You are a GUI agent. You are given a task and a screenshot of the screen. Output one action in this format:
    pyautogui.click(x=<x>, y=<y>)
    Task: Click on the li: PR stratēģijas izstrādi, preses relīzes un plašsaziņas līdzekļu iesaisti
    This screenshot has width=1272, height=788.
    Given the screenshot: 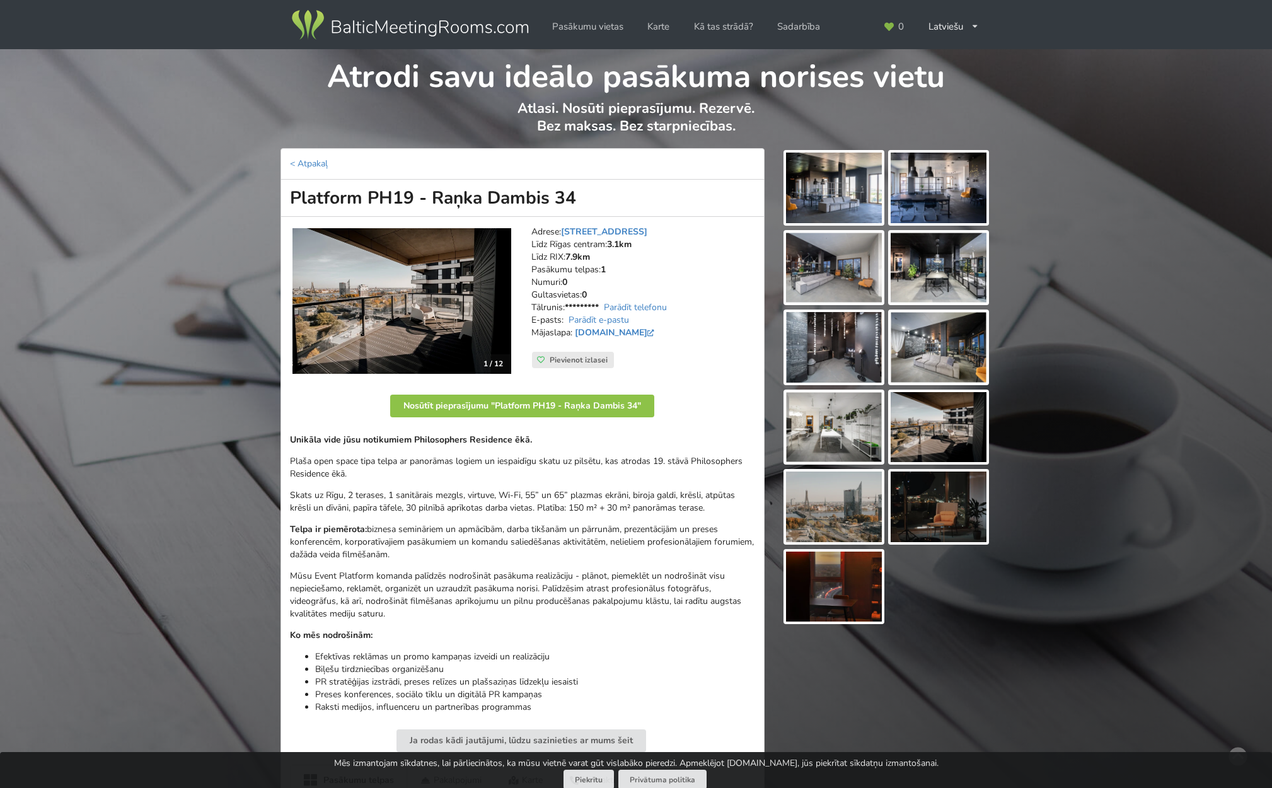 What is the action you would take?
    pyautogui.click(x=535, y=682)
    